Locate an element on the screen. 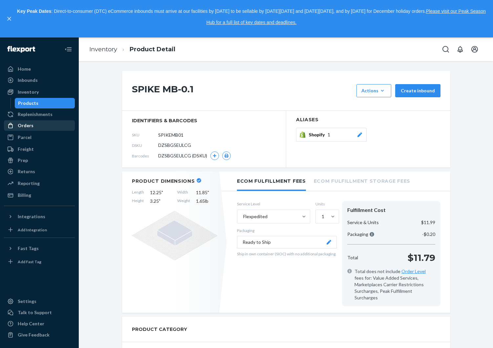  a: Please visit our Peak Season Hub for a full list of key dates and deadlines. is located at coordinates (346, 17).